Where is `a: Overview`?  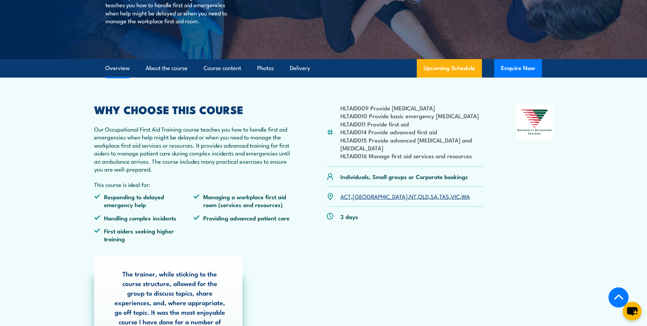
a: Overview is located at coordinates (117, 68).